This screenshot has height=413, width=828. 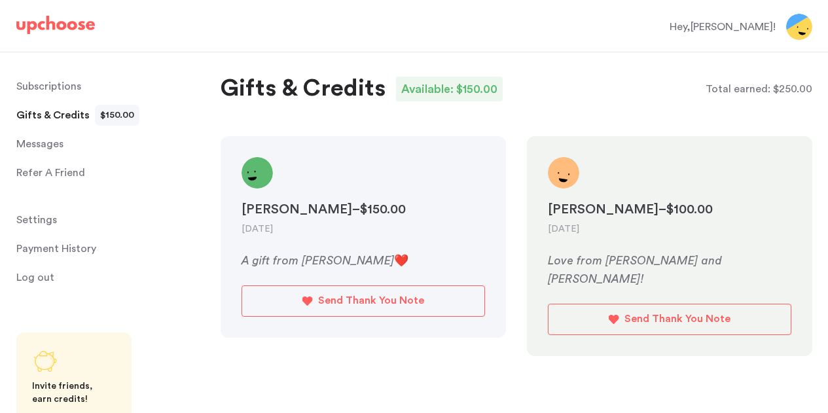 What do you see at coordinates (111, 249) in the screenshot?
I see `a: Payment History` at bounding box center [111, 249].